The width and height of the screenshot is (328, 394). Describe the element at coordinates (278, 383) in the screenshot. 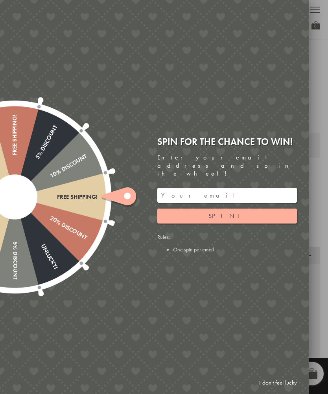

I see `a: I don't feel lucky` at that location.